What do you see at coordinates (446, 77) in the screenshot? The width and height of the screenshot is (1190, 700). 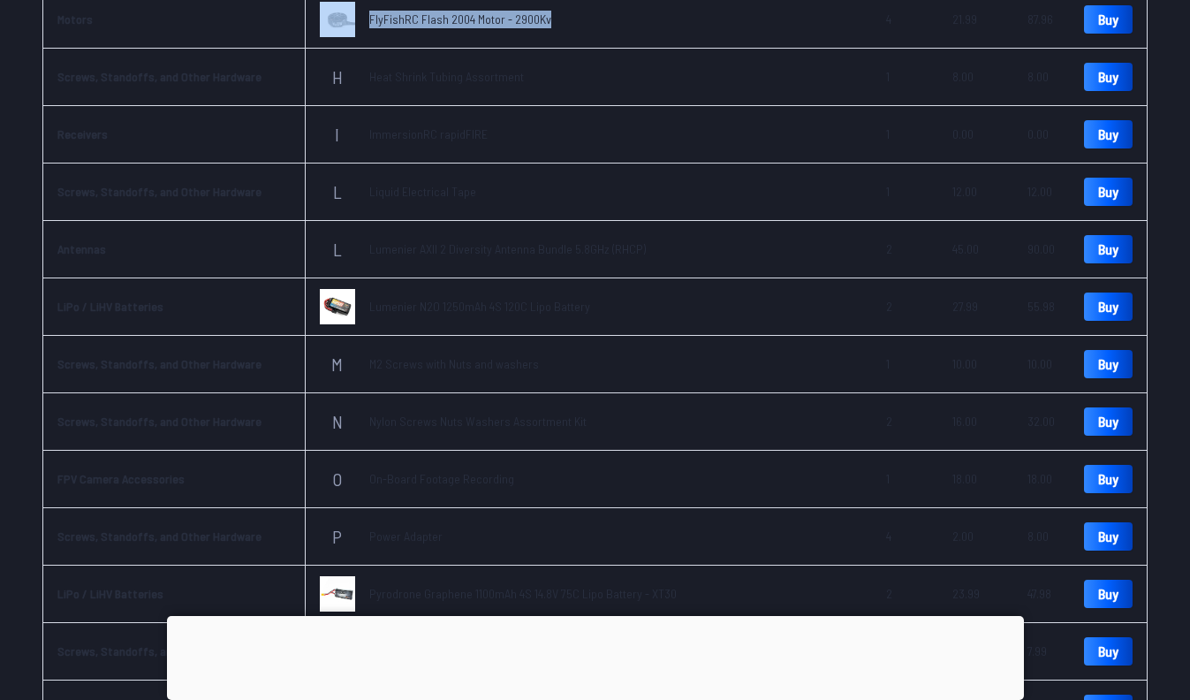 I see `span: Heat Shrink Tubing Assortment` at bounding box center [446, 77].